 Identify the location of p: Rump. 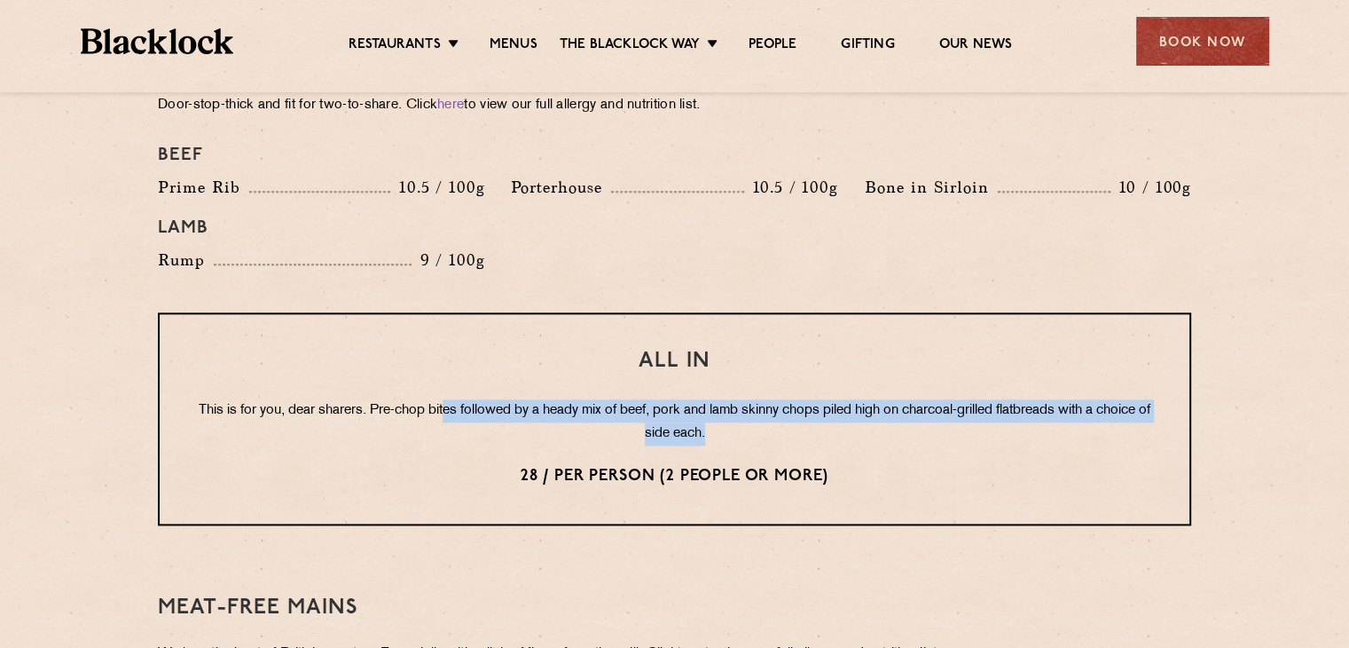
(185, 260).